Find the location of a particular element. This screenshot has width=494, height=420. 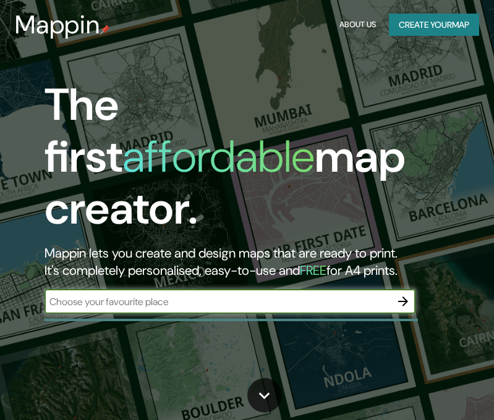

h1: The first map creator. is located at coordinates (242, 162).